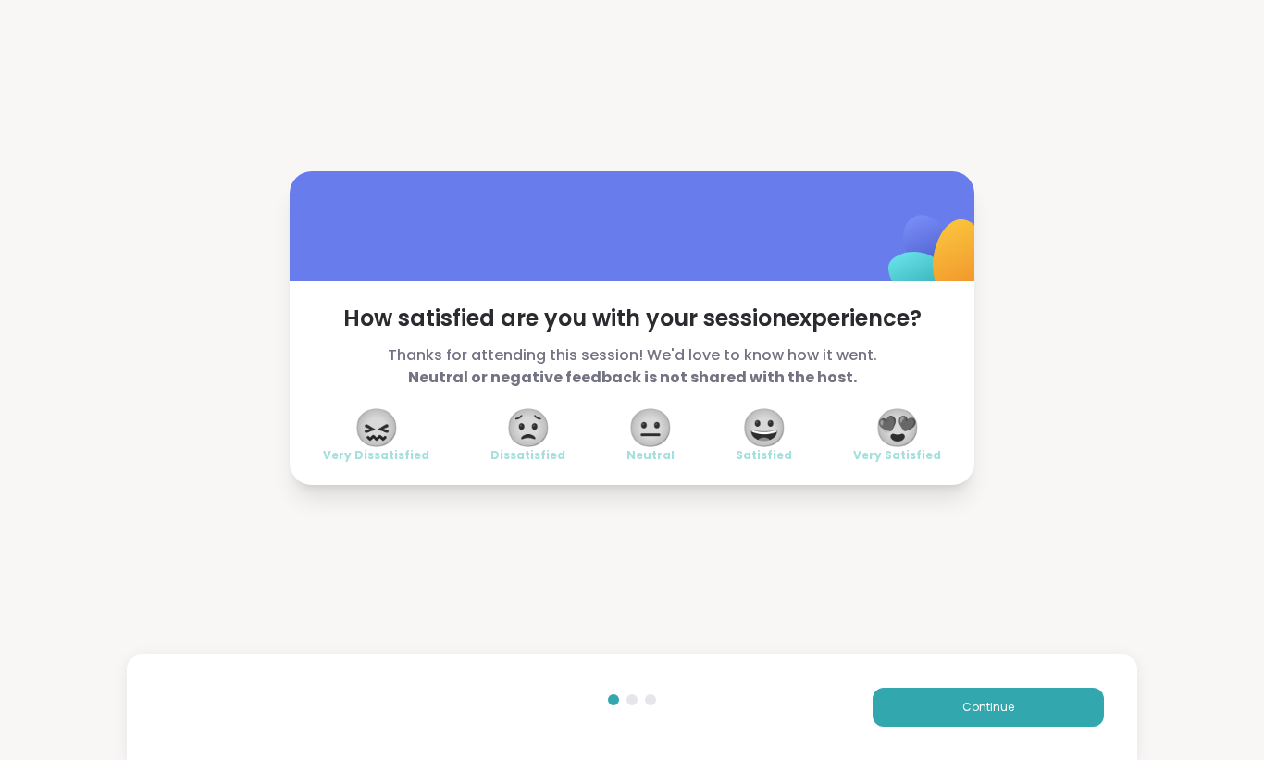 This screenshot has width=1264, height=760. What do you see at coordinates (936, 258) in the screenshot?
I see `img: ShareWell Logomark` at bounding box center [936, 258].